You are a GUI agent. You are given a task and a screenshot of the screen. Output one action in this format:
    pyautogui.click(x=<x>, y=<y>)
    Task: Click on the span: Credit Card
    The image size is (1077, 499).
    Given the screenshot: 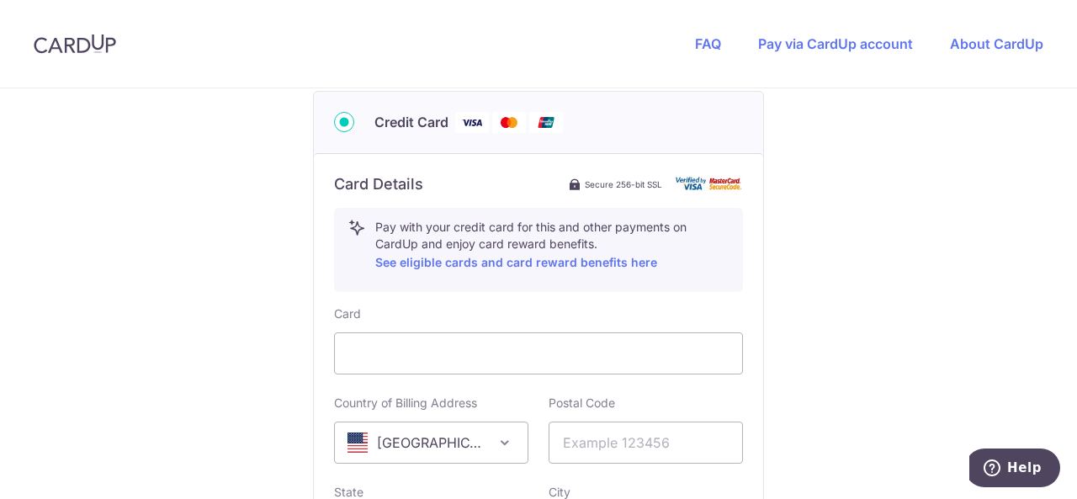 What is the action you would take?
    pyautogui.click(x=412, y=122)
    